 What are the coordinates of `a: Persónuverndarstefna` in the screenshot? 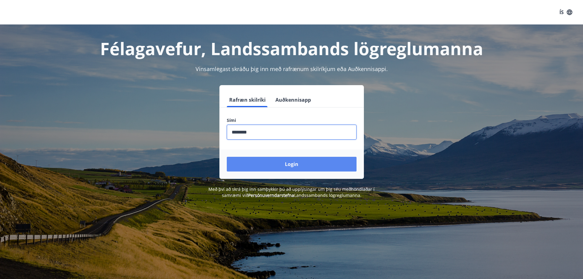 It's located at (271, 195).